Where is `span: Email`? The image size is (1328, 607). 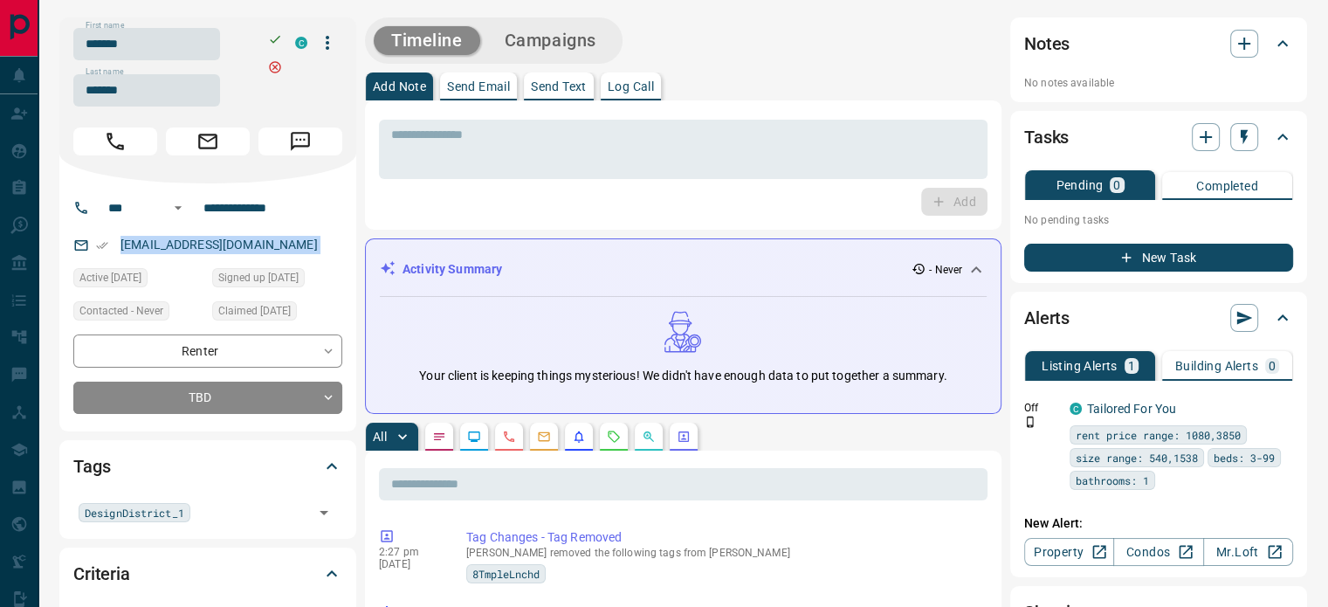
span: Email is located at coordinates (208, 141).